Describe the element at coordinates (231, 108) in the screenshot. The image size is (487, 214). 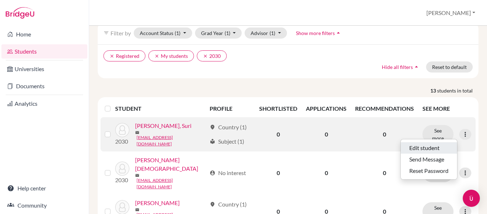
I see `th: PROFILE` at that location.